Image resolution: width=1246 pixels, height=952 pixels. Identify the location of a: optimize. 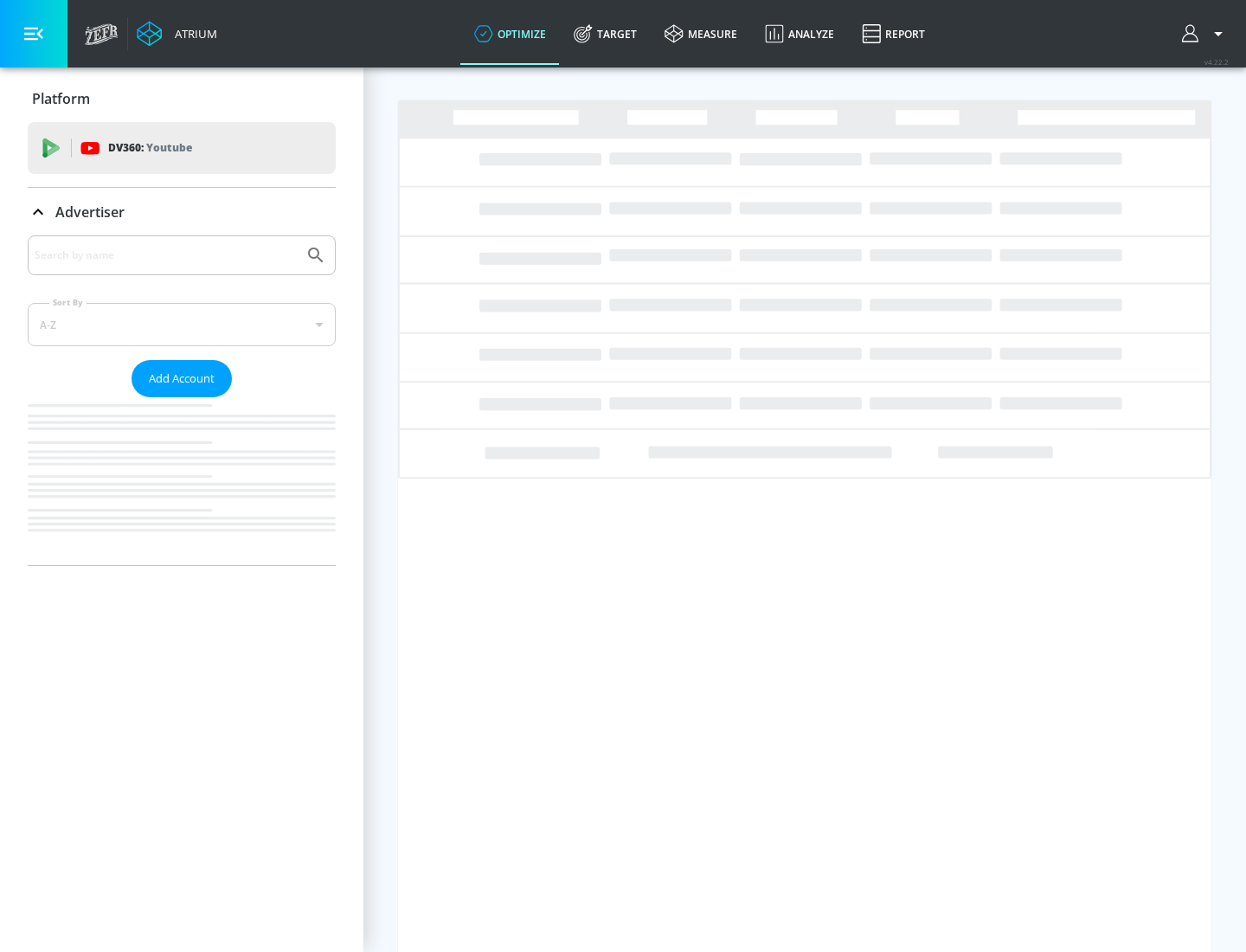
(510, 34).